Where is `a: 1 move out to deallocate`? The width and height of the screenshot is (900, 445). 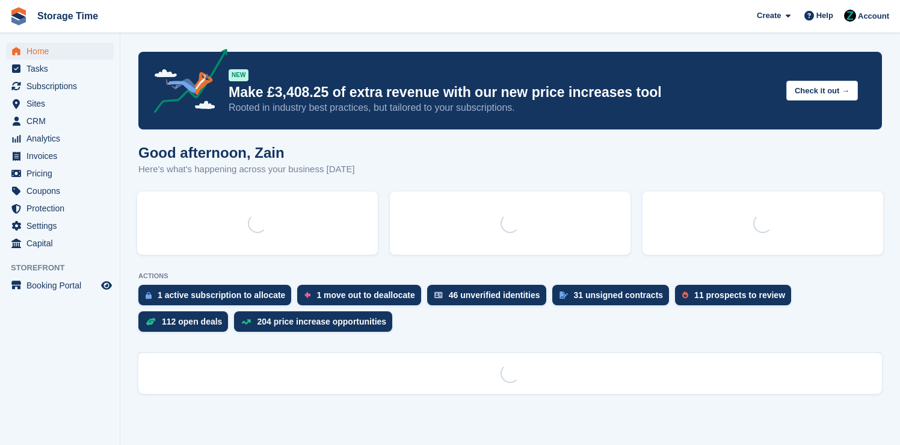
a: 1 move out to deallocate is located at coordinates (362, 298).